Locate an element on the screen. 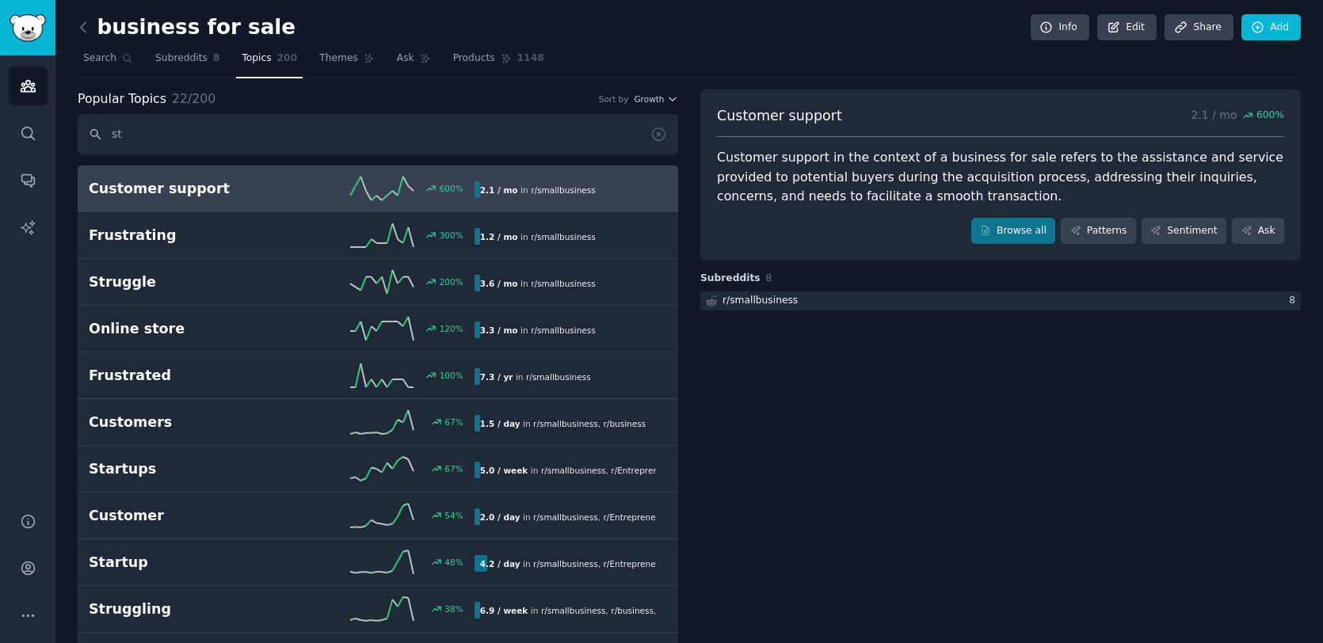 This screenshot has width=1323, height=643. a: Products1148 is located at coordinates (498, 62).